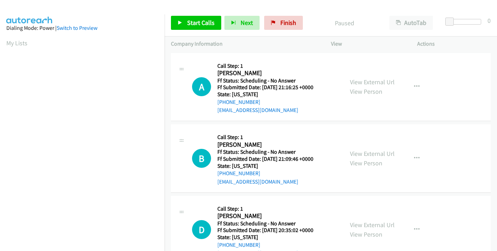  Describe the element at coordinates (201, 22) in the screenshot. I see `span: Start Calls` at that location.